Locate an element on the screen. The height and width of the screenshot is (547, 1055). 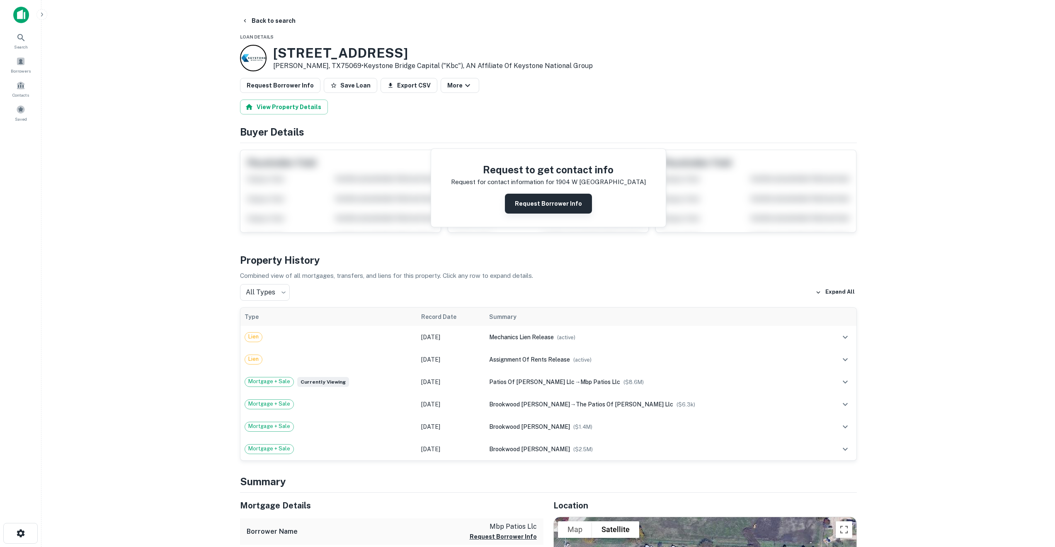
span: Search is located at coordinates (21, 47).